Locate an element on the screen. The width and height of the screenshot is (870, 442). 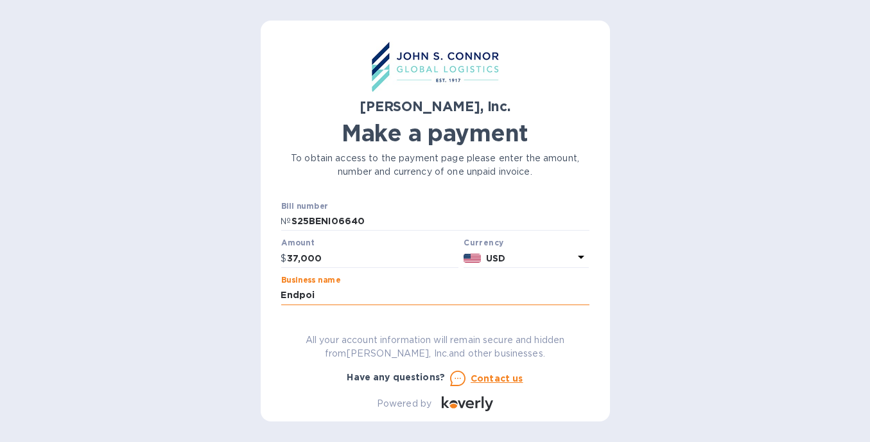
b: USD is located at coordinates (496, 258).